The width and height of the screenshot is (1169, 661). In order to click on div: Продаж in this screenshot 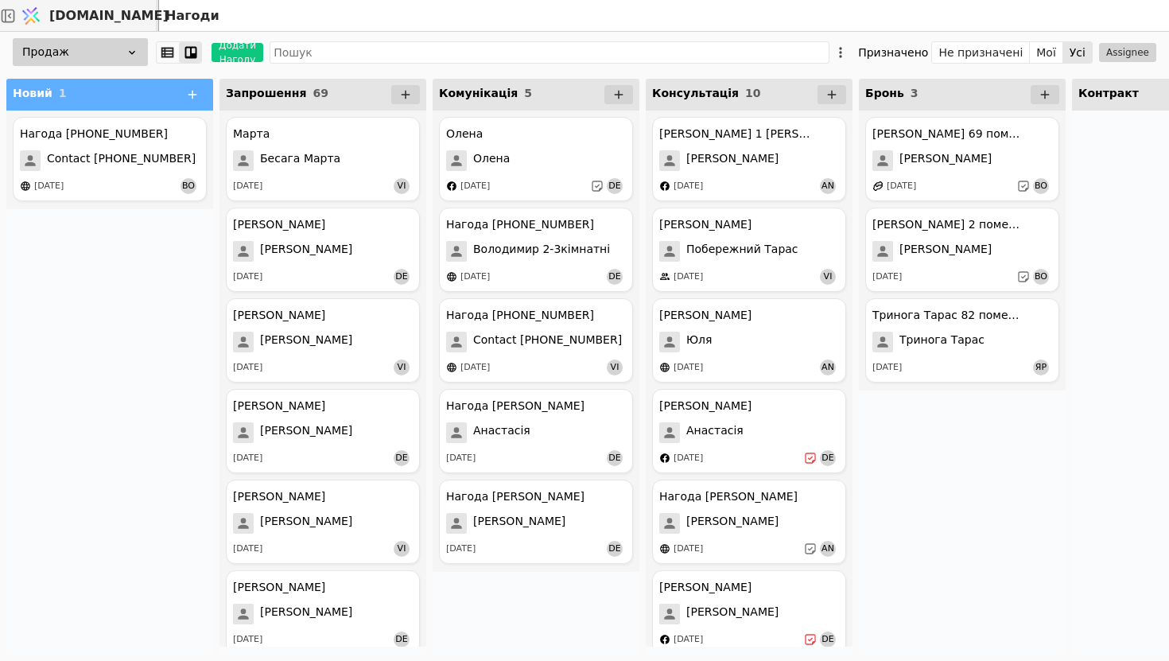, I will do `click(80, 52)`.